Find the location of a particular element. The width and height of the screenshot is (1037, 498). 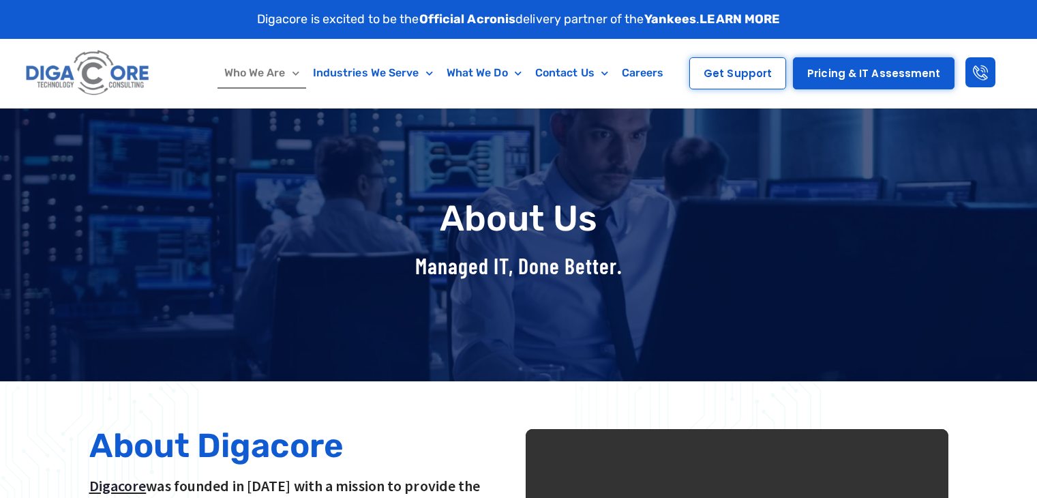

a: Digacore is located at coordinates (118, 486).